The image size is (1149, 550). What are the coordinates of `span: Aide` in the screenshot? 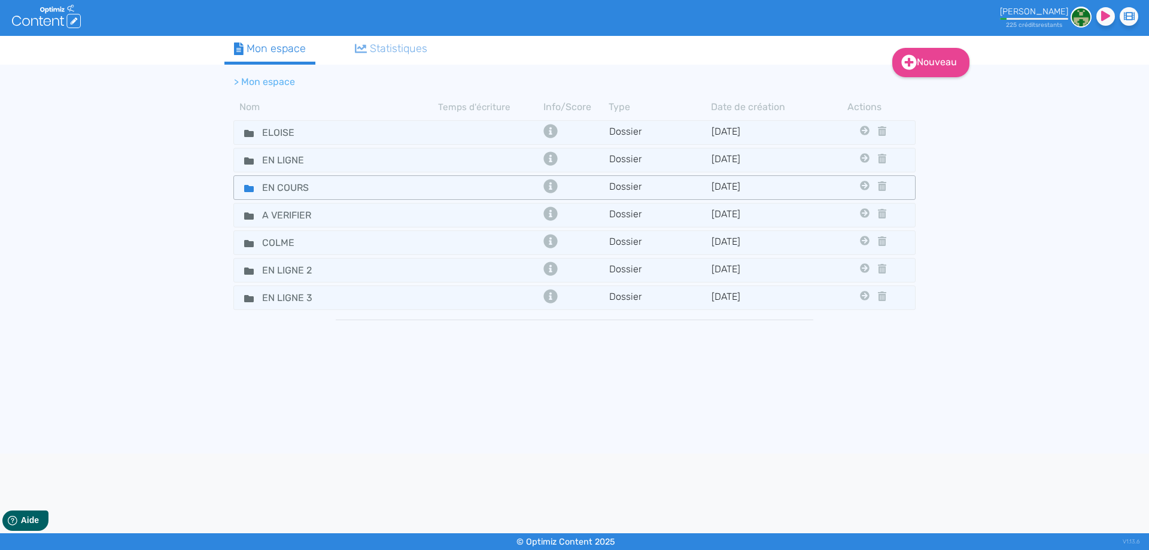 It's located at (70, 14).